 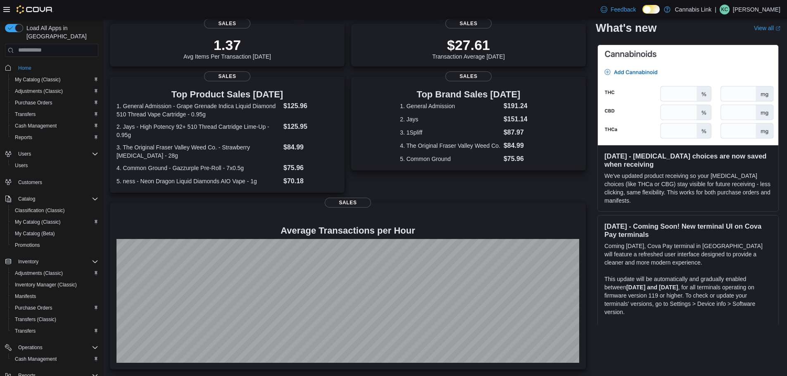 What do you see at coordinates (198, 131) in the screenshot?
I see `dt: 2. Jays - High Potency 92+ 510 Thread Cartridge Lime-Up - 0.95g` at bounding box center [198, 131].